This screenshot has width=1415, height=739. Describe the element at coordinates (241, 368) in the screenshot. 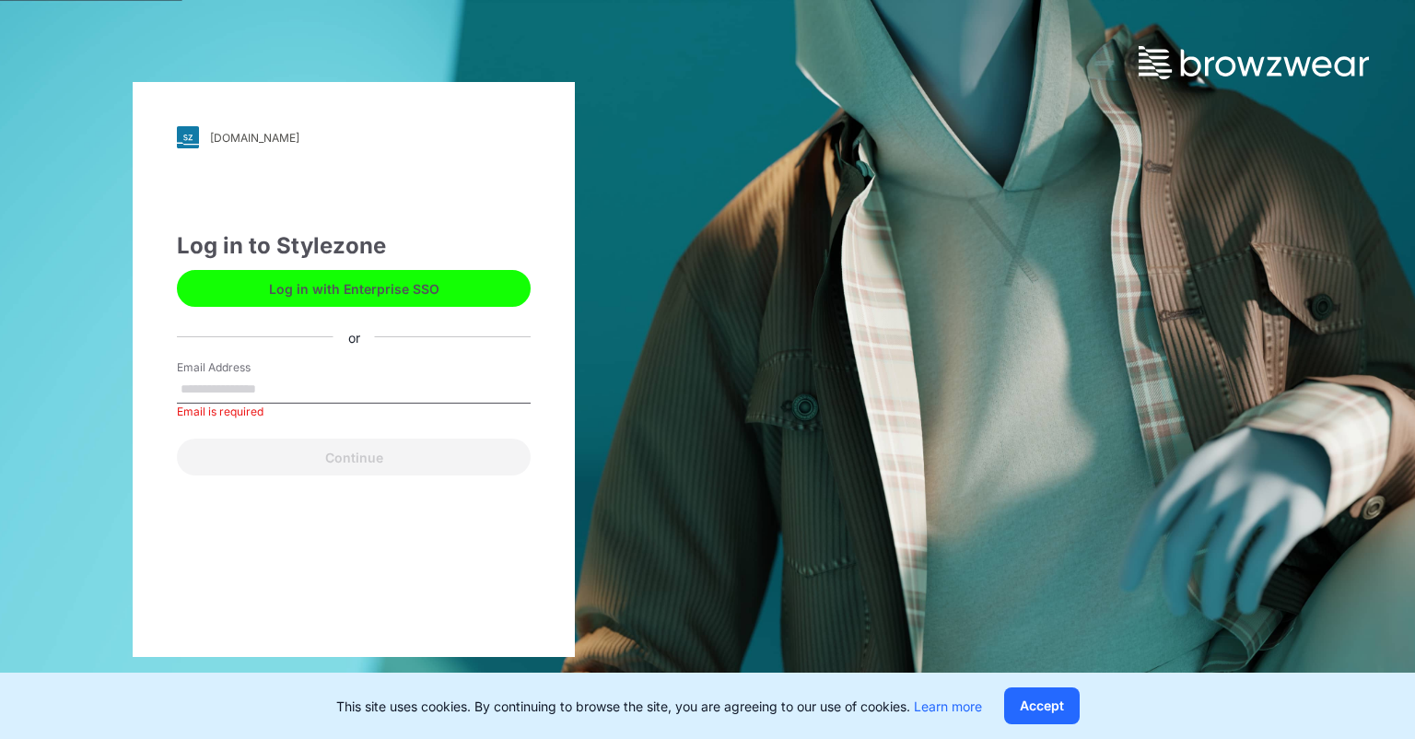

I see `label: Email Address` at that location.